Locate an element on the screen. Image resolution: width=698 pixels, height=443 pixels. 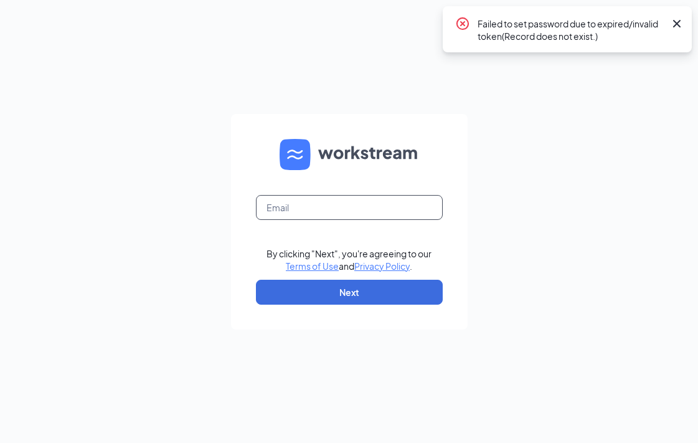
a: Terms of Use is located at coordinates (312, 266).